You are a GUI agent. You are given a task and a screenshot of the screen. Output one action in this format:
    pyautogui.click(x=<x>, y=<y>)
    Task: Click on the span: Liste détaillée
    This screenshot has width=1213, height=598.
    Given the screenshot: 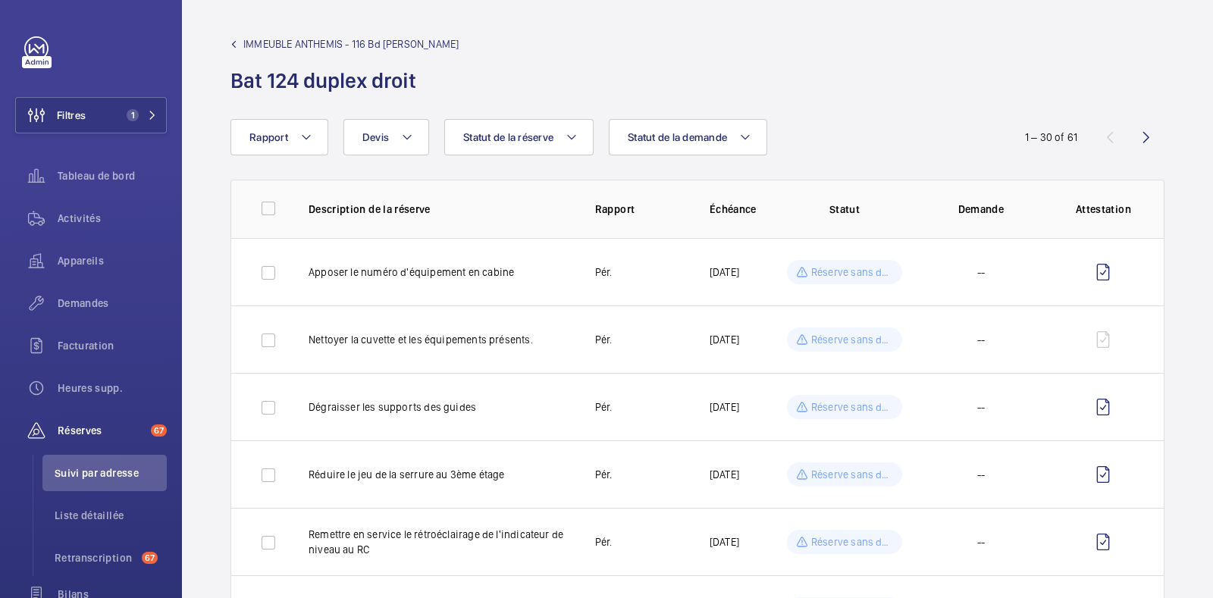 What is the action you would take?
    pyautogui.click(x=111, y=515)
    